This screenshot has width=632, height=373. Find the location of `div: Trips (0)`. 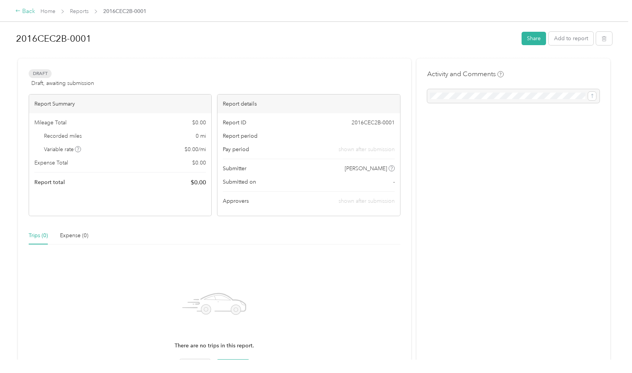

div: Trips (0) is located at coordinates (38, 235).